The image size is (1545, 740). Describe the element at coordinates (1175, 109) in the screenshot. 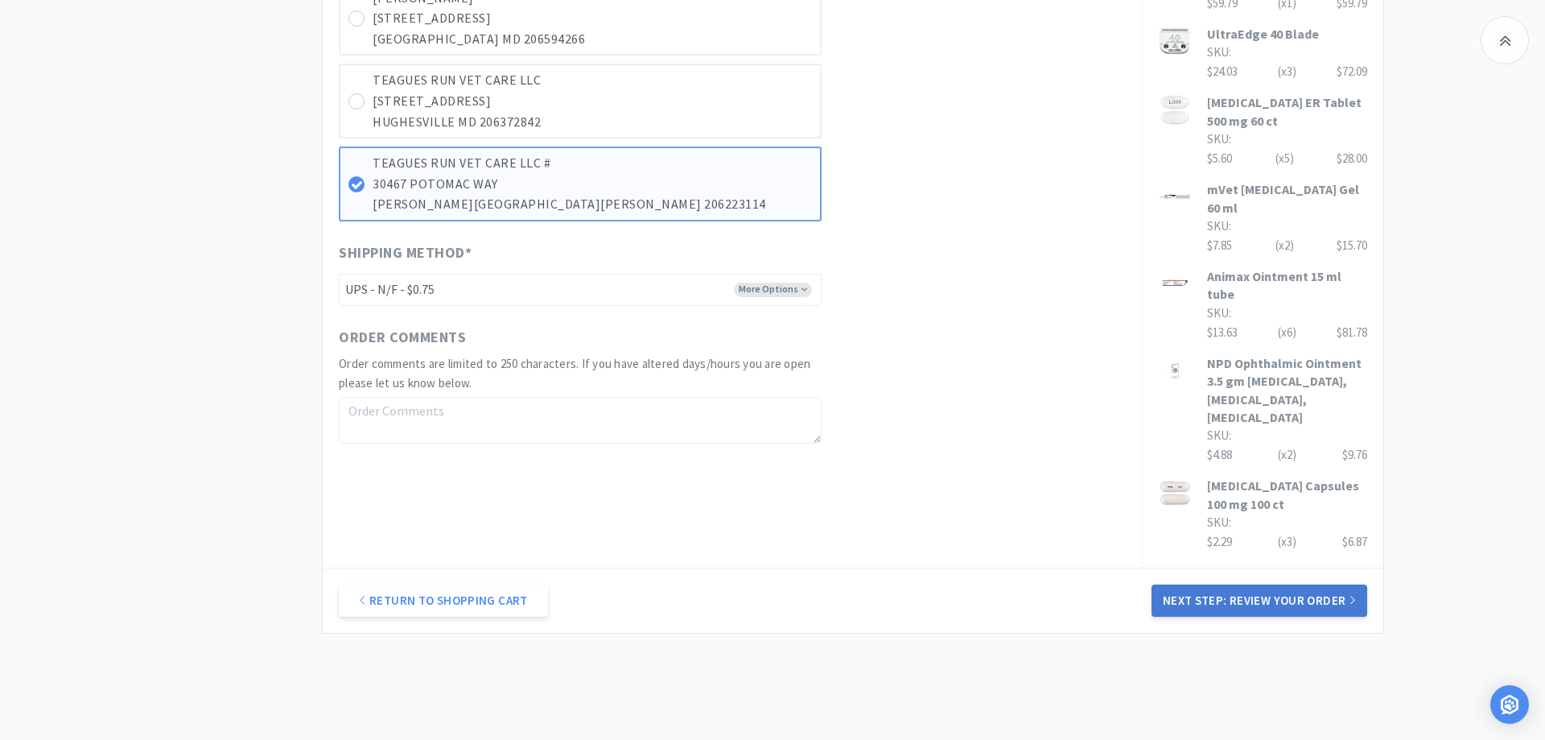

I see `img: d0d514a02a44475286ed44f4d9d3b129_120366.jpg` at that location.